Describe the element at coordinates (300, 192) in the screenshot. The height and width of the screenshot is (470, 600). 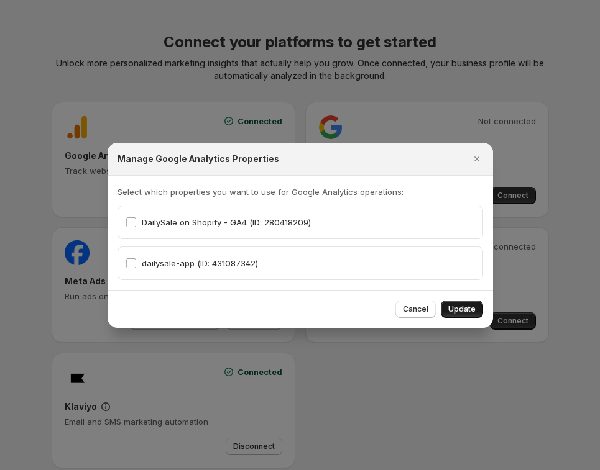
I see `p: Select which properties you want to use for Google Analytics operations:` at that location.